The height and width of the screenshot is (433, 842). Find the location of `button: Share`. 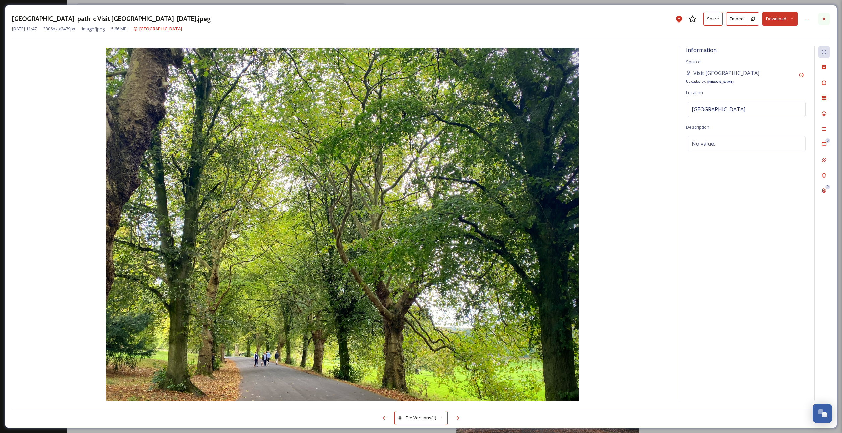

button: Share is located at coordinates (713, 19).